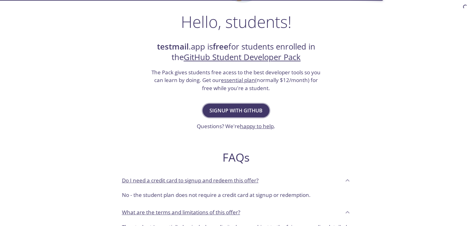 The height and width of the screenshot is (226, 472). What do you see at coordinates (236, 195) in the screenshot?
I see `p: No - the student plan does not require a credit card at signup or redemption.` at bounding box center [236, 195].